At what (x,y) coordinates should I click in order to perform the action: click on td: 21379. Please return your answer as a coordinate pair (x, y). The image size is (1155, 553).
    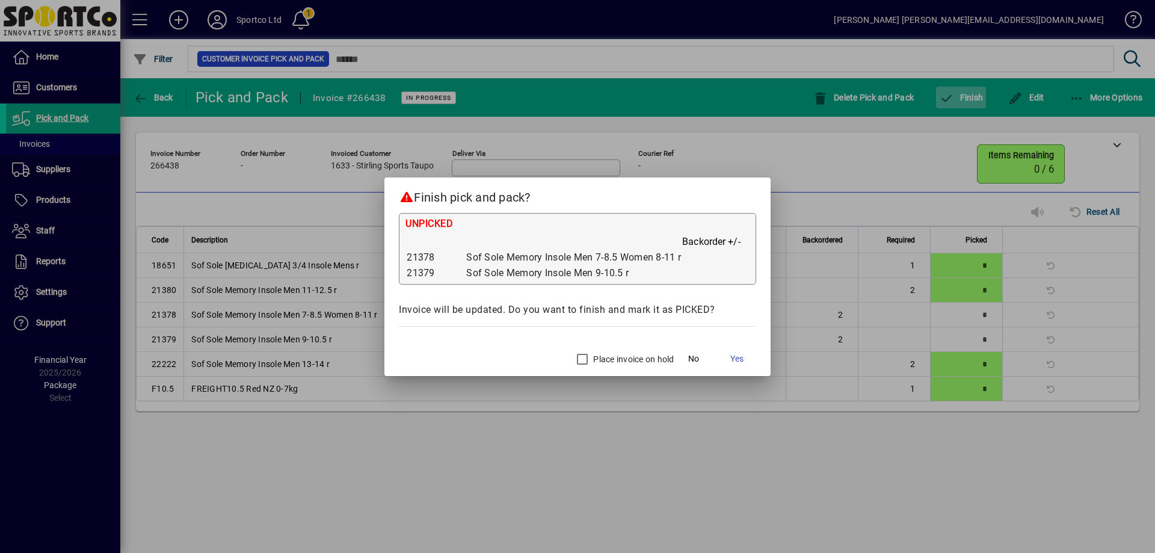
    Looking at the image, I should click on (436, 273).